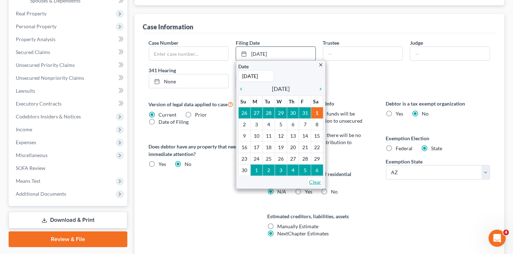 This screenshot has width=513, height=254. I want to click on i: chevron_right, so click(318, 89).